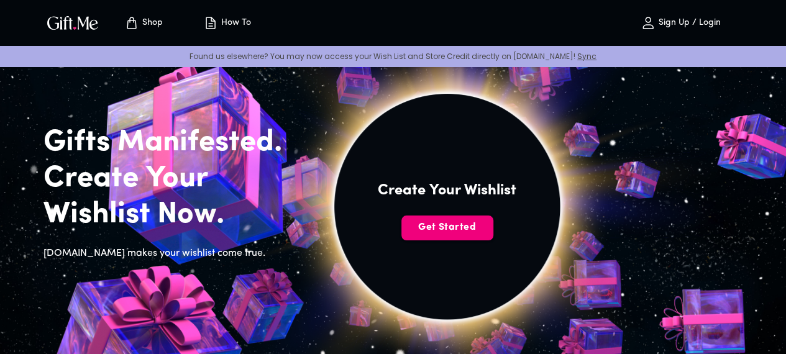 The image size is (786, 354). What do you see at coordinates (173, 179) in the screenshot?
I see `h2: Create Your` at bounding box center [173, 179].